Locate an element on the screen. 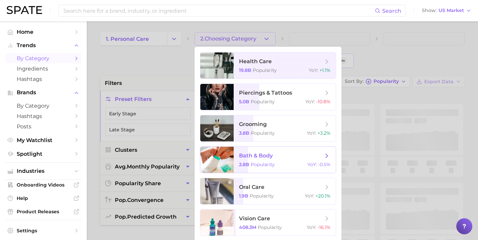 The height and width of the screenshot is (240, 478). span: Show is located at coordinates (429, 10).